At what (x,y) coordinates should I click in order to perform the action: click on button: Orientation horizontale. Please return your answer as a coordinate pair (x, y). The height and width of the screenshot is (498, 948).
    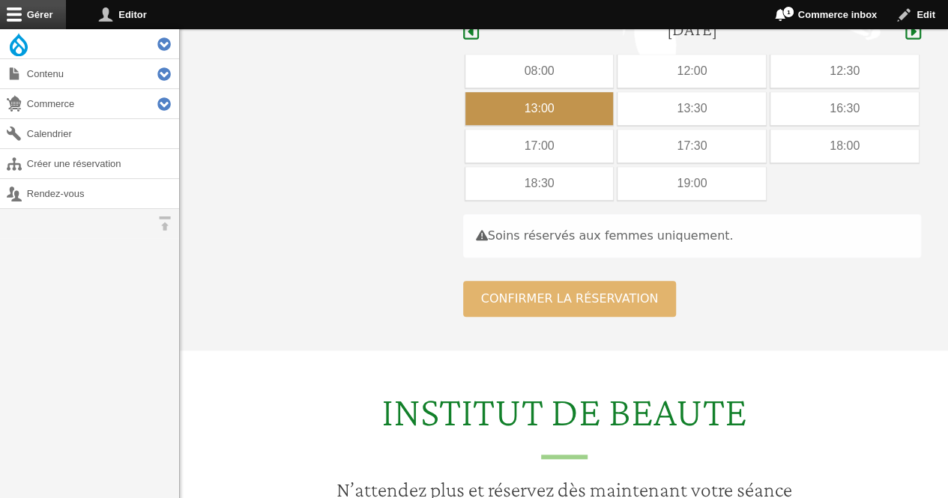
    Looking at the image, I should click on (164, 223).